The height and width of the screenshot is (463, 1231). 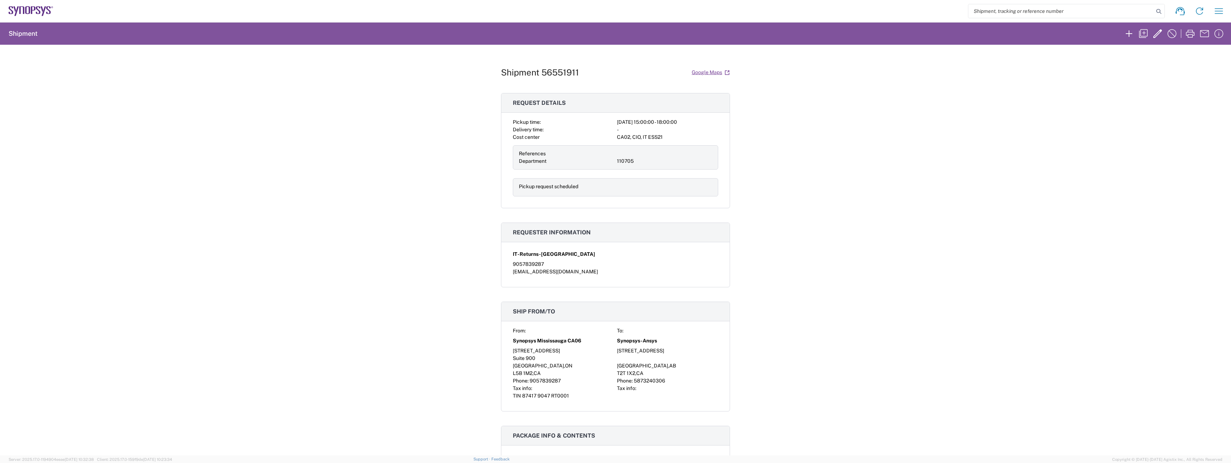 What do you see at coordinates (664, 161) in the screenshot?
I see `div: 110705` at bounding box center [664, 161].